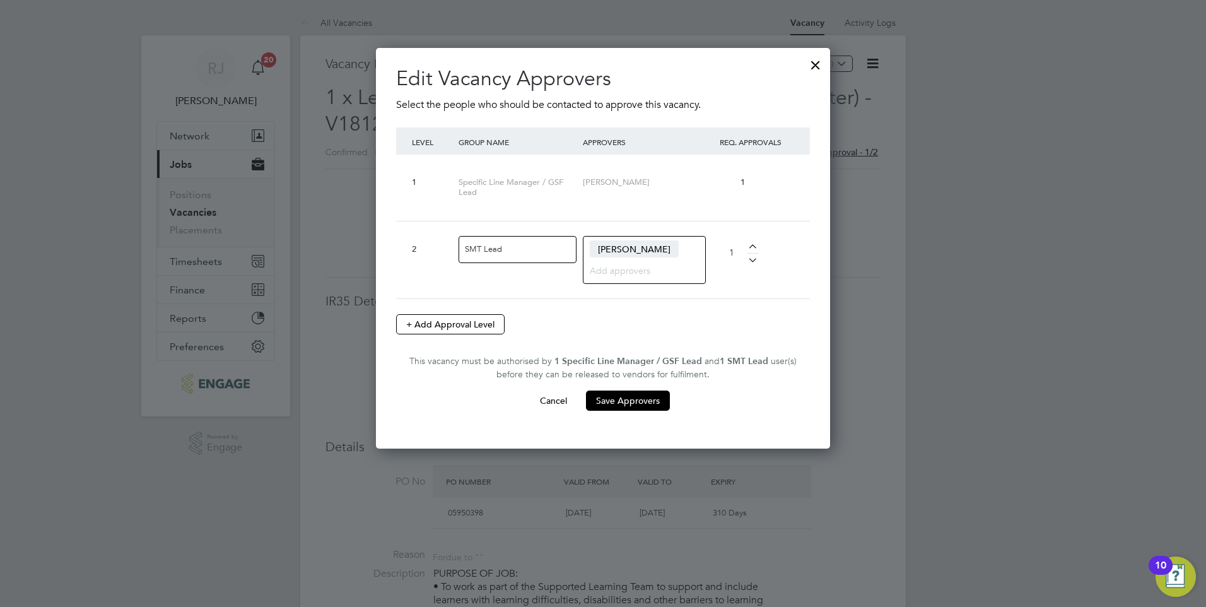 Image resolution: width=1206 pixels, height=607 pixels. What do you see at coordinates (712, 361) in the screenshot?
I see `span: and` at bounding box center [712, 361].